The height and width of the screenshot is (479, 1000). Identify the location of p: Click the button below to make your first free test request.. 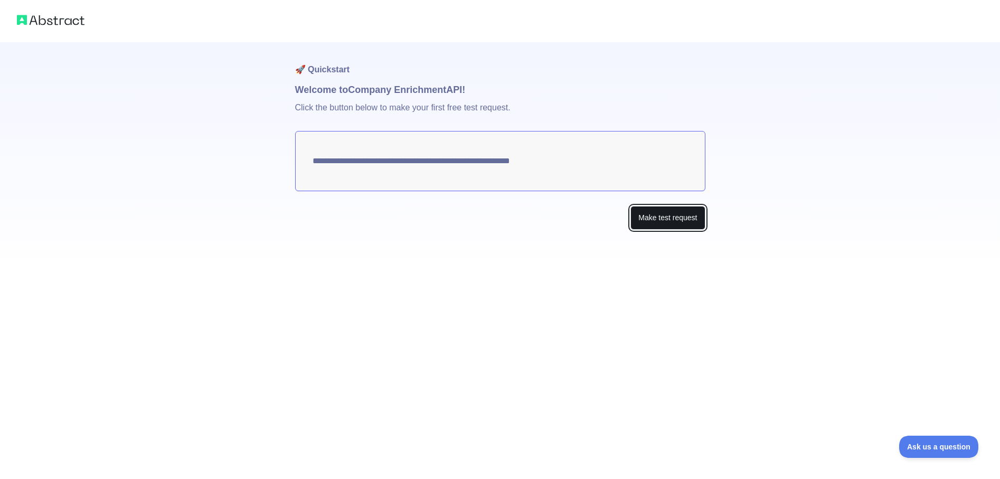
(500, 114).